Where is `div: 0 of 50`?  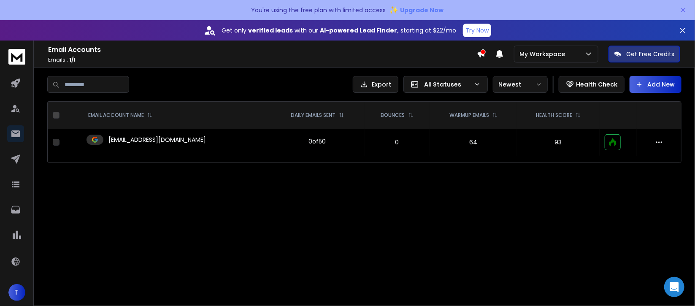 div: 0 of 50 is located at coordinates (317, 141).